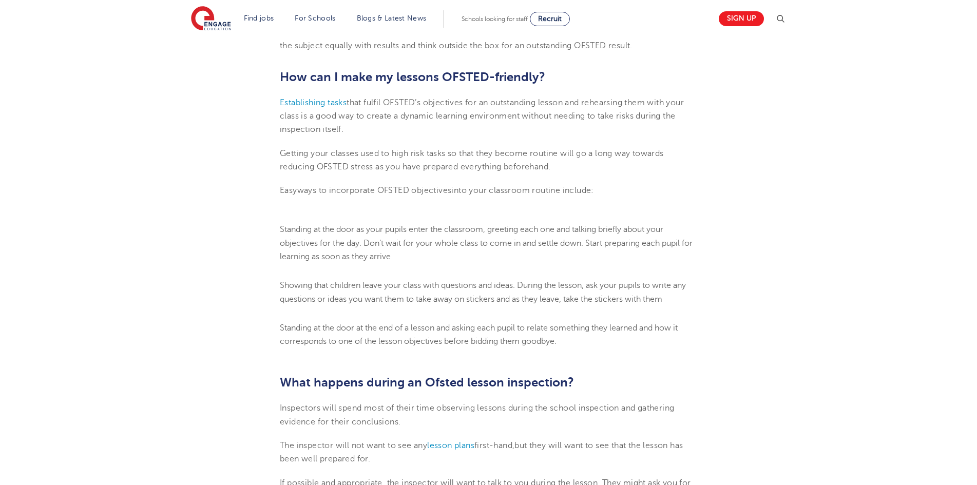 This screenshot has height=485, width=977. What do you see at coordinates (289, 191) in the screenshot?
I see `span: Easy` at bounding box center [289, 191].